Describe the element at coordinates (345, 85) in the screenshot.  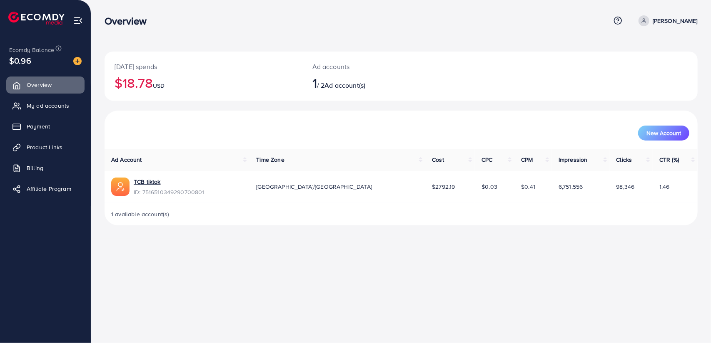
I see `span: Ad account(s)` at that location.